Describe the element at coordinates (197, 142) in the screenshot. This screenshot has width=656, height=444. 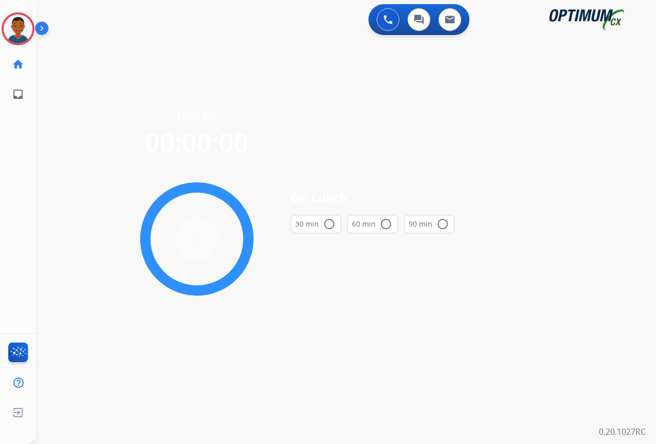
I see `span: 00:00:00` at that location.